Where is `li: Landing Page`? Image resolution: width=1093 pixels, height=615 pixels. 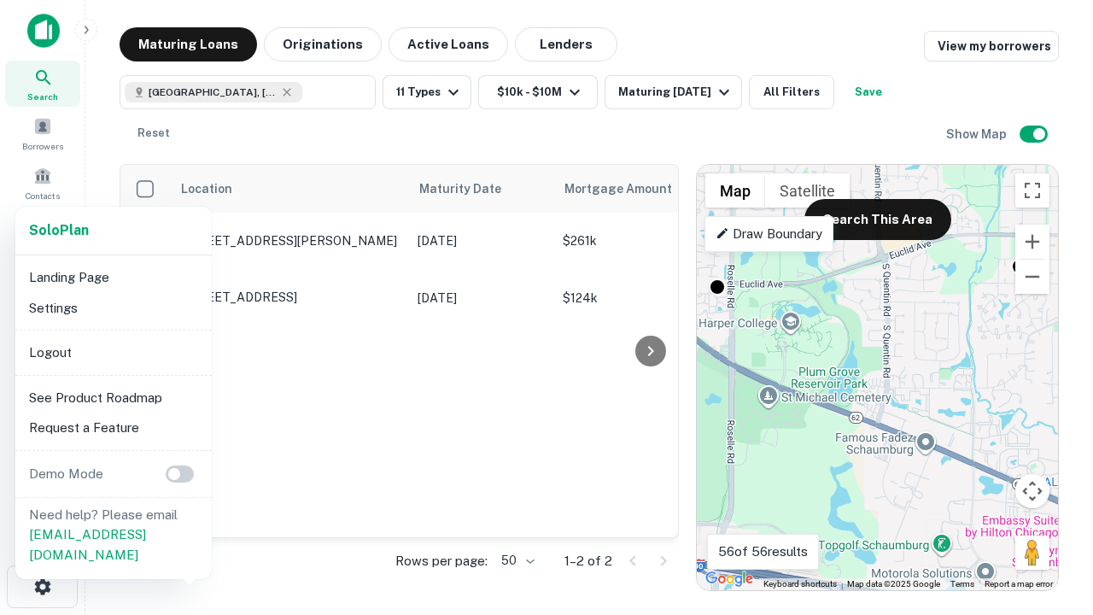
li: Landing Page is located at coordinates (114, 277).